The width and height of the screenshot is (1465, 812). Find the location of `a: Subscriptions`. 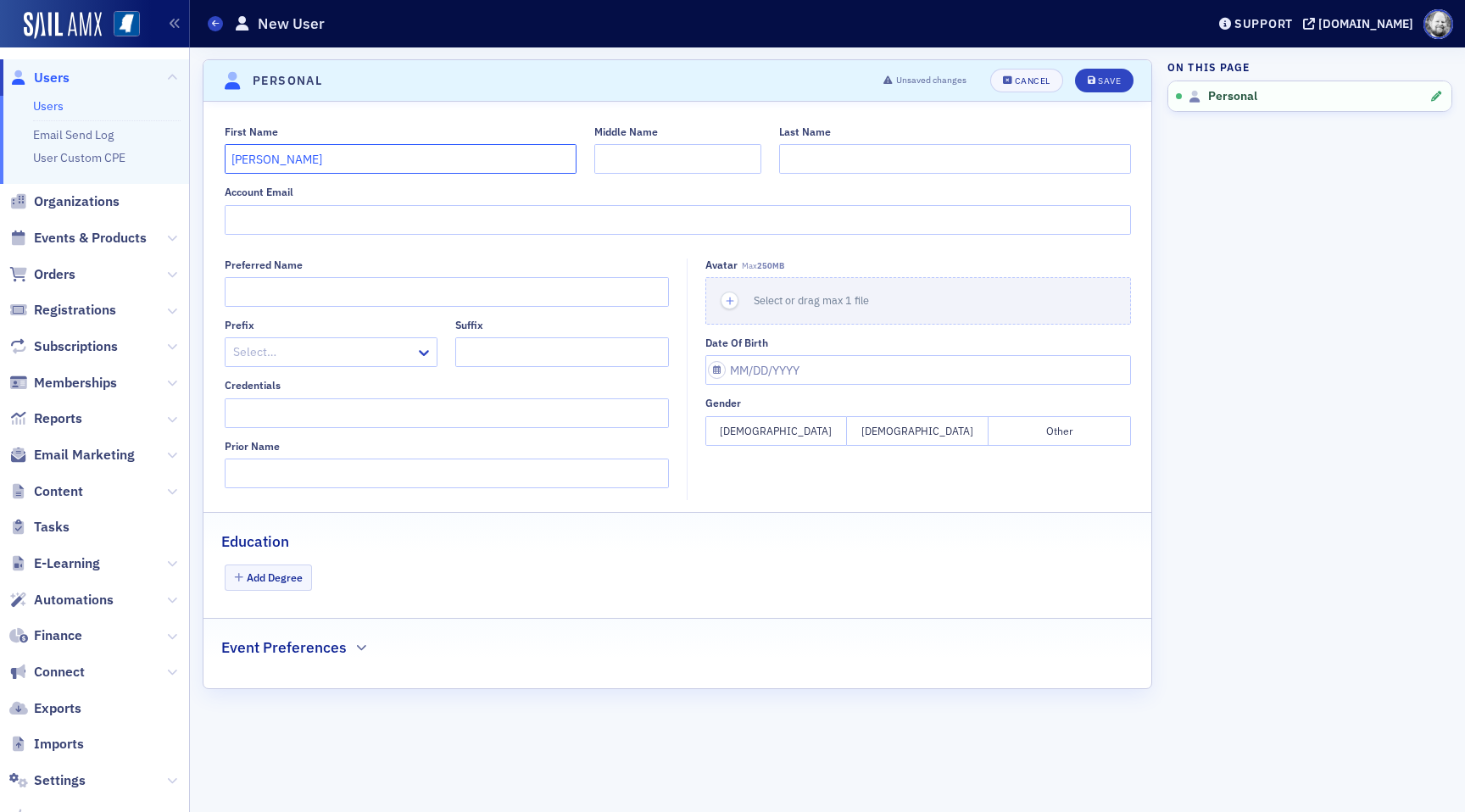

a: Subscriptions is located at coordinates (64, 347).